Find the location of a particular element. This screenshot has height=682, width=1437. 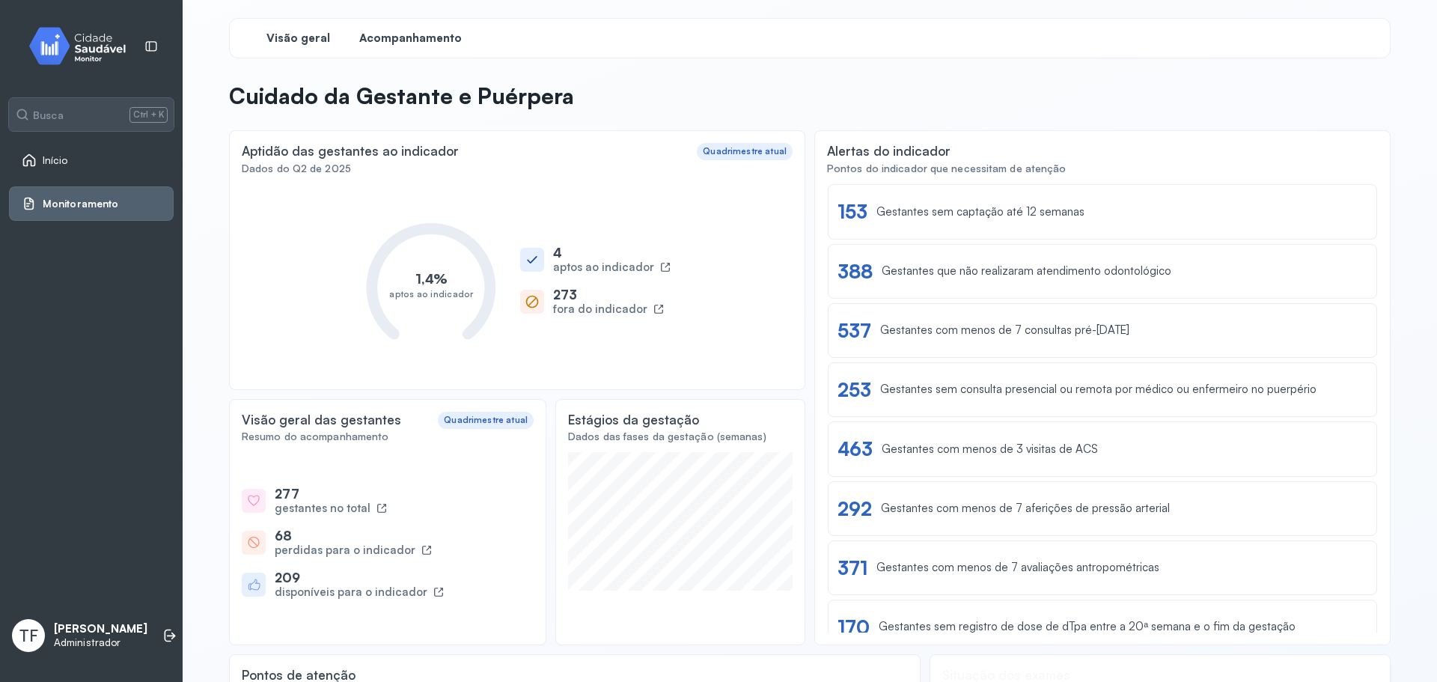

div: Alertas do indicador is located at coordinates (888, 150).